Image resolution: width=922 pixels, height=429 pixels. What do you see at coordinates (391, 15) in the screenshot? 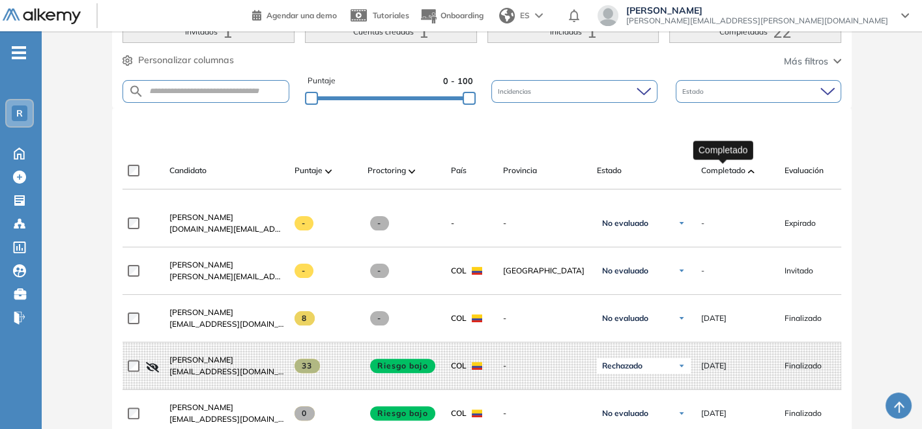
I see `span: Tutoriales` at bounding box center [391, 15].